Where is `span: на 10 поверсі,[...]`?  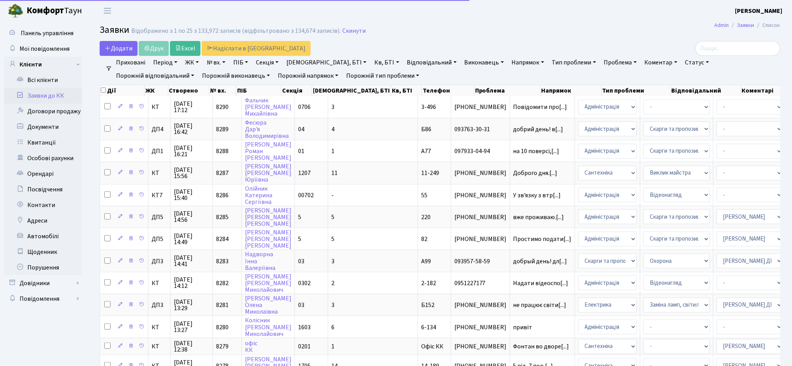
span: на 10 поверсі,[...] is located at coordinates (537, 151).